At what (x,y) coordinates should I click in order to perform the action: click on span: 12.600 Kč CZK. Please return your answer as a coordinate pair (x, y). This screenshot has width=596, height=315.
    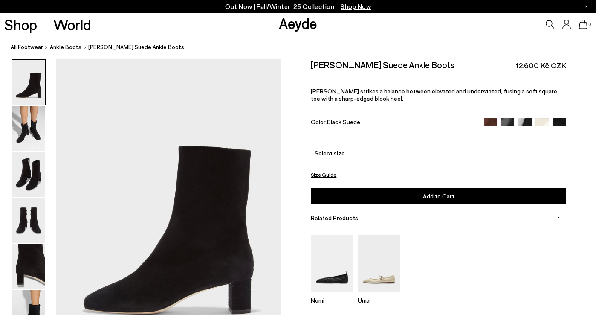
    Looking at the image, I should click on (541, 65).